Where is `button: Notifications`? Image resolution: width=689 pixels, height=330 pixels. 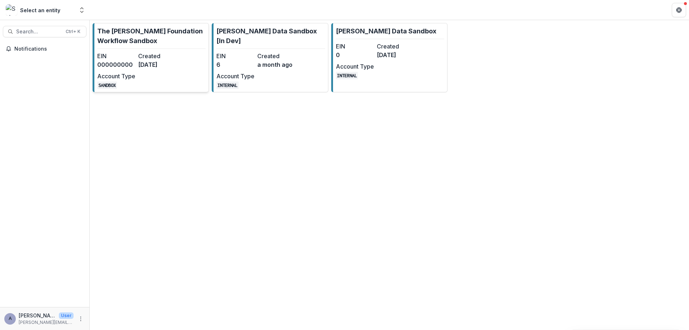
button: Notifications is located at coordinates (45, 49).